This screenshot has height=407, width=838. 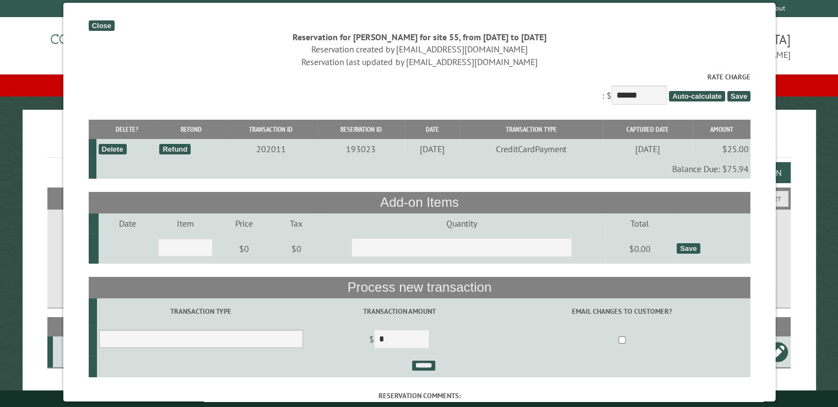 What do you see at coordinates (530, 129) in the screenshot?
I see `th: Transaction Type` at bounding box center [530, 129].